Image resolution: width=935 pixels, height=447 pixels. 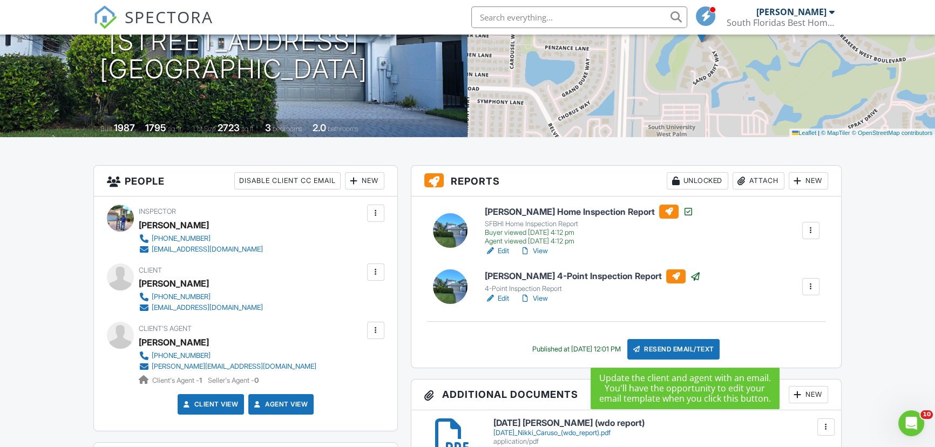 What do you see at coordinates (287, 129) in the screenshot?
I see `span: bedrooms` at bounding box center [287, 129].